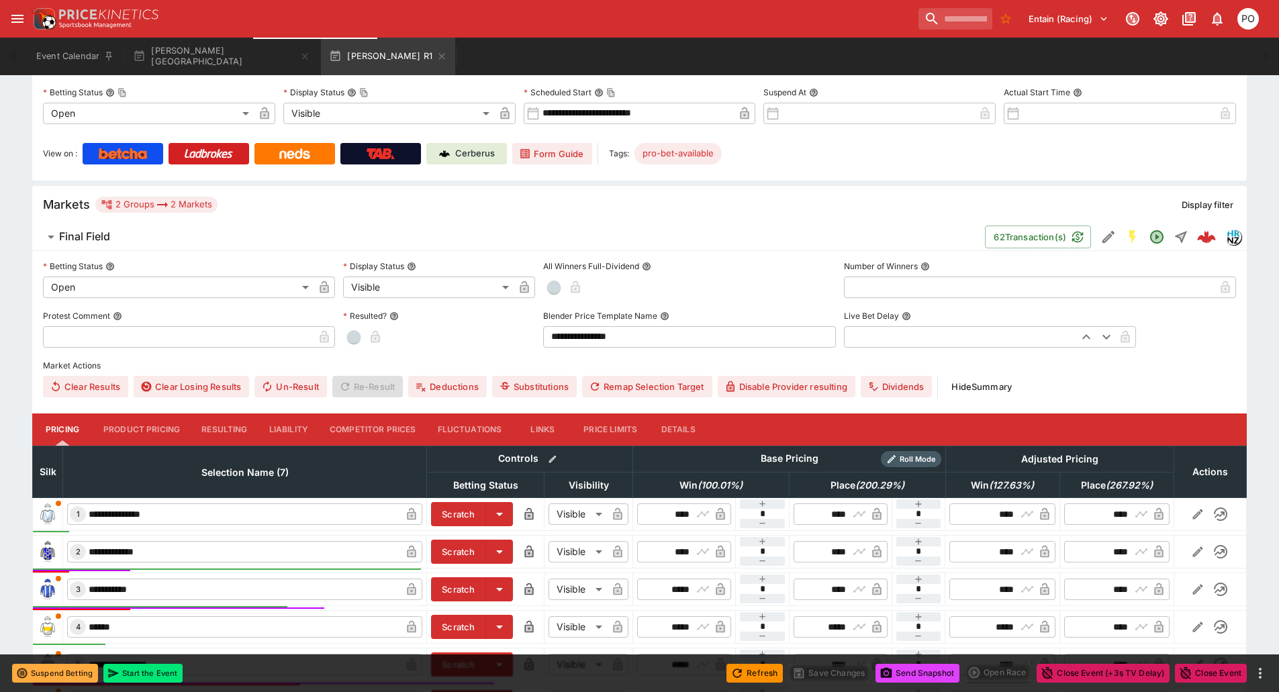 This screenshot has width=1279, height=692. Describe the element at coordinates (48, 471) in the screenshot. I see `th: Silk` at that location.